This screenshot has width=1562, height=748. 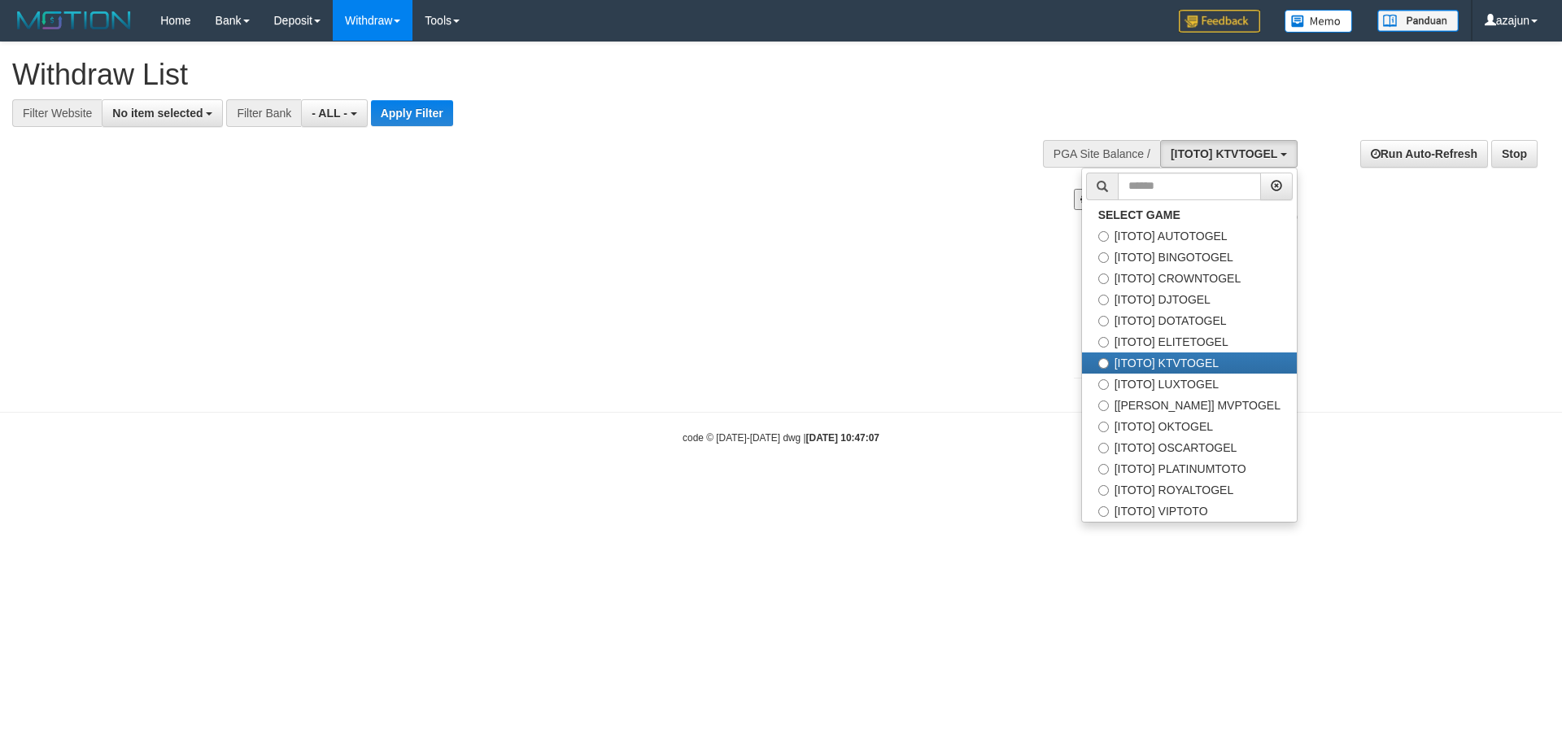 I want to click on a: Run Auto-Refresh, so click(x=1424, y=154).